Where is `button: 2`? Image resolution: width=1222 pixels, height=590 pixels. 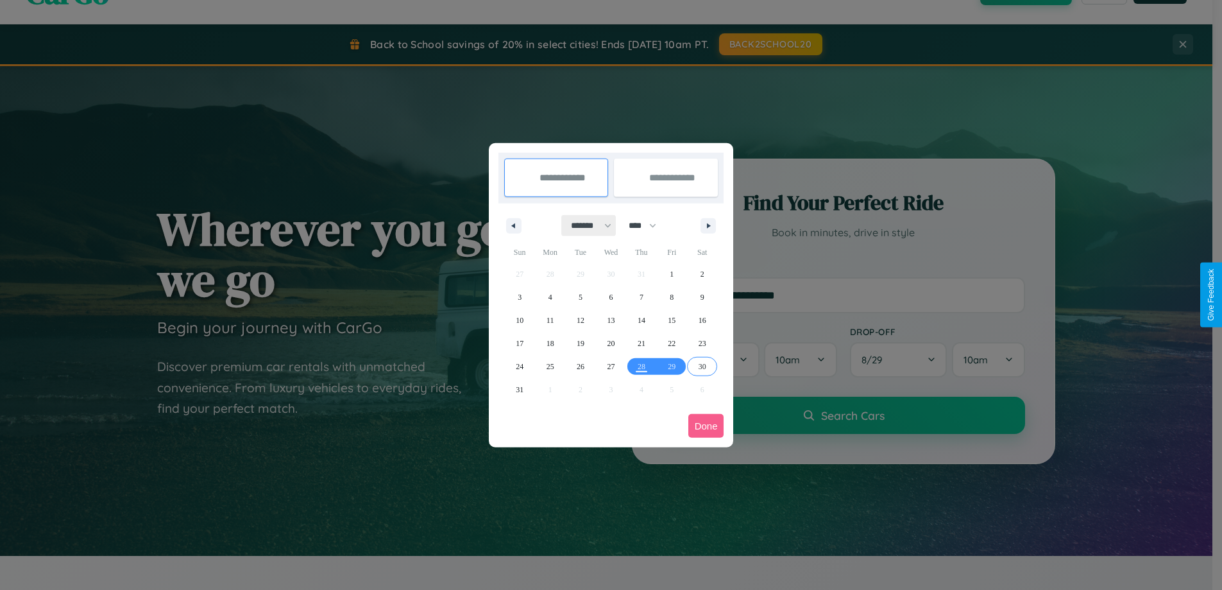
button: 2 is located at coordinates (702, 274).